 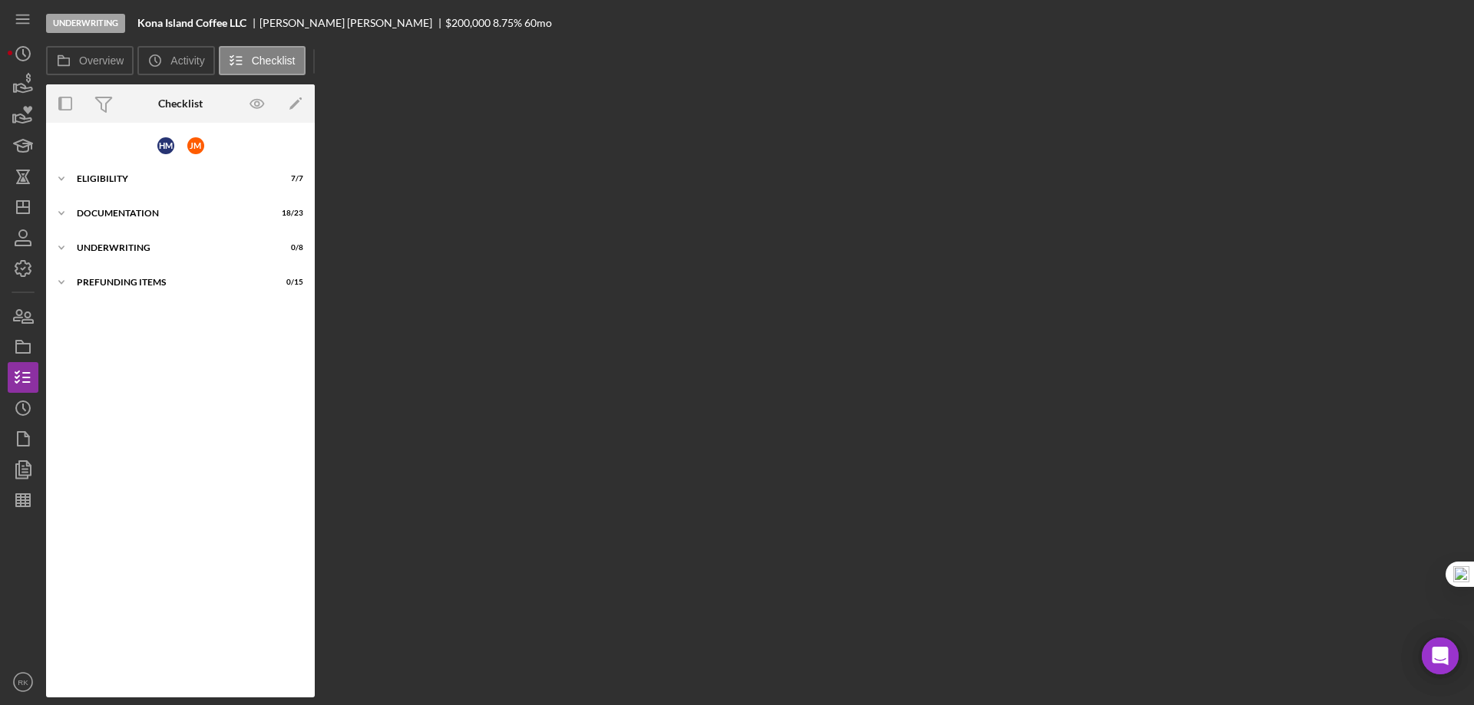 I want to click on div: J M, so click(x=196, y=146).